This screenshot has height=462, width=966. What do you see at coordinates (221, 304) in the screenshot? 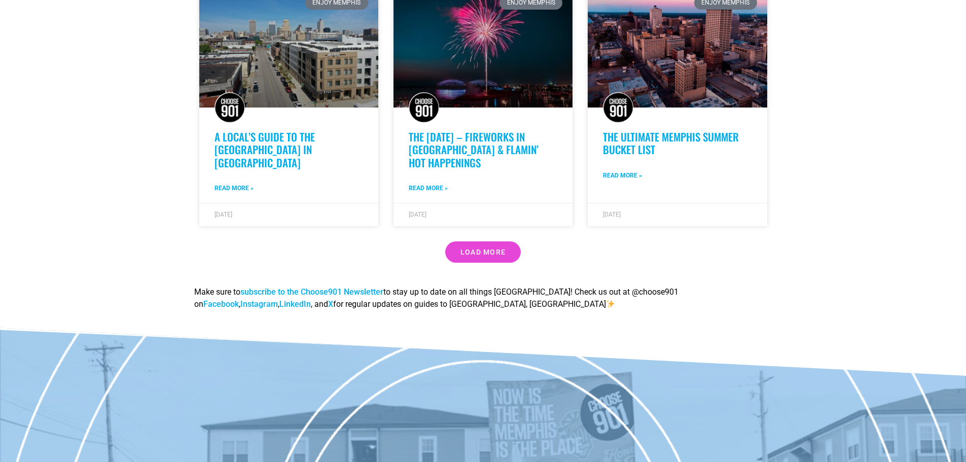
I see `a: Facebook` at bounding box center [221, 304].